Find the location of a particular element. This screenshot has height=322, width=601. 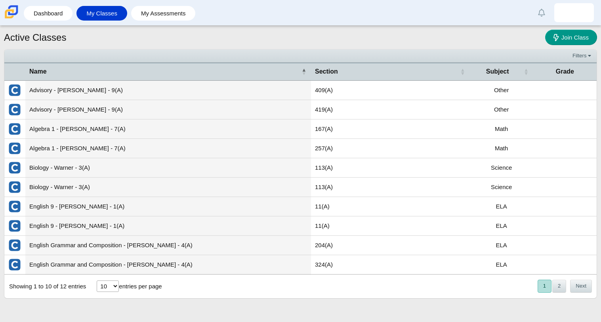

a: Filters is located at coordinates (582, 56).